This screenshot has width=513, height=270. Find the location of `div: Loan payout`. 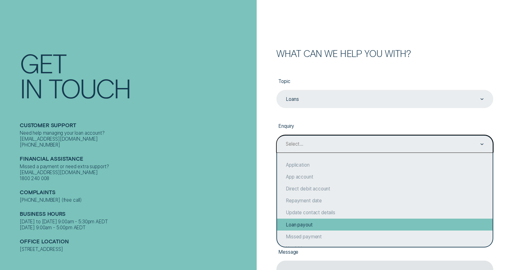

div: Loan payout is located at coordinates (385, 225).